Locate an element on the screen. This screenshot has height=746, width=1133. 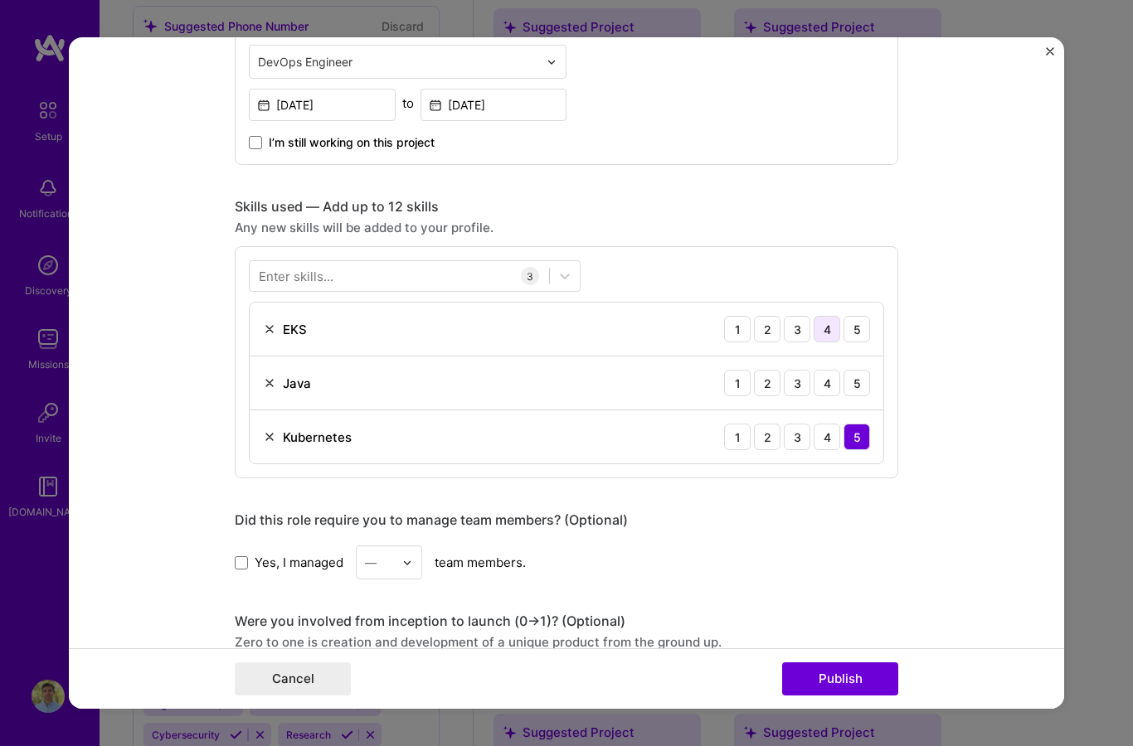
div: Java is located at coordinates (297, 383).